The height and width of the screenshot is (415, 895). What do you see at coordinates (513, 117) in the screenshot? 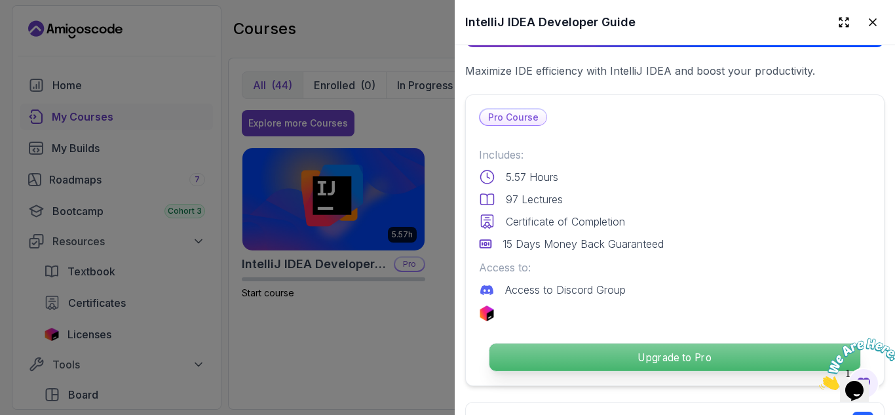
I see `p: Pro Course` at bounding box center [513, 117].